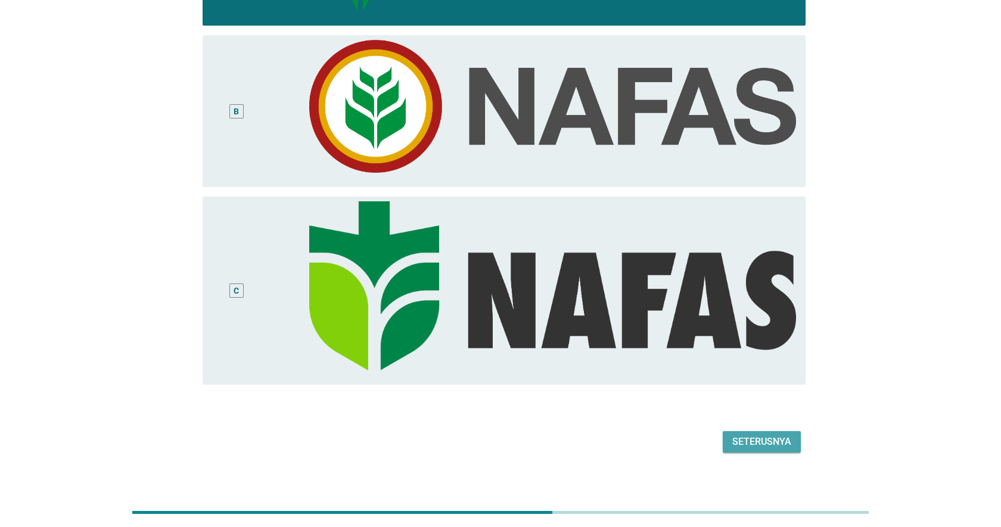  I want to click on img: f2122afc-179d-4639-8021-1e33f6b6d2be-2c.png, so click(552, 106).